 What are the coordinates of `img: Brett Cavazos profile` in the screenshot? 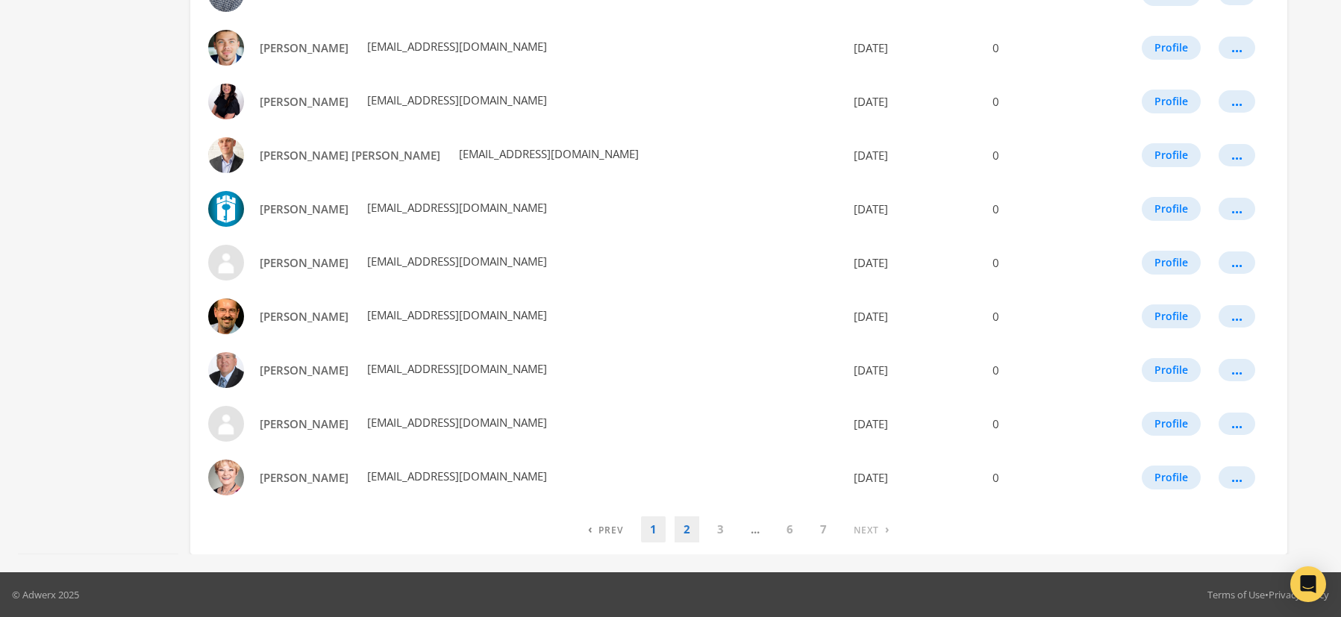 It's located at (226, 209).